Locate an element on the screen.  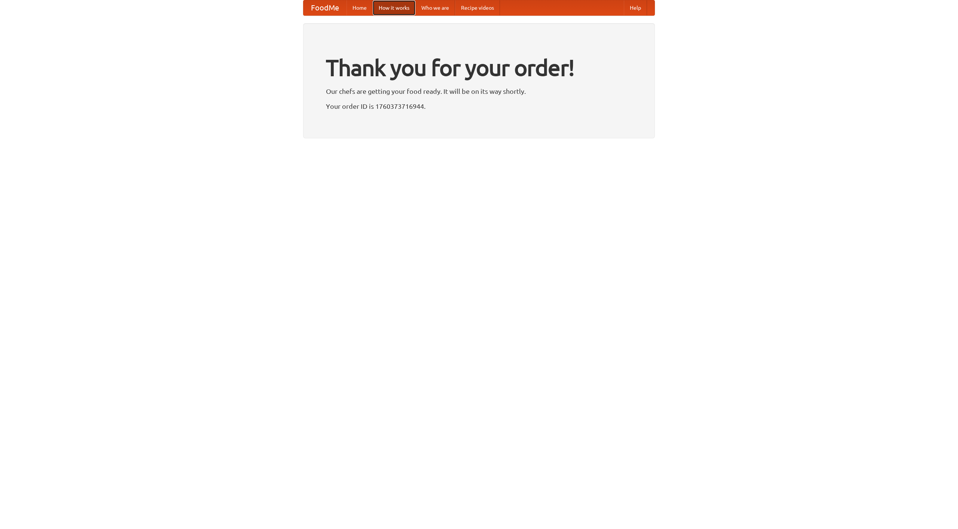
p: Your order ID is 1760373716944. is located at coordinates (479, 106).